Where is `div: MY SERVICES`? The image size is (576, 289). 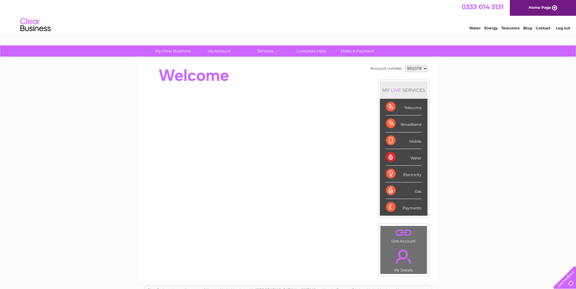 div: MY SERVICES is located at coordinates (403, 90).